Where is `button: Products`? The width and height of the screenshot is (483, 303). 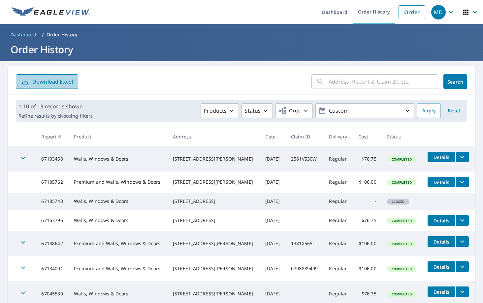
button: Products is located at coordinates (220, 111).